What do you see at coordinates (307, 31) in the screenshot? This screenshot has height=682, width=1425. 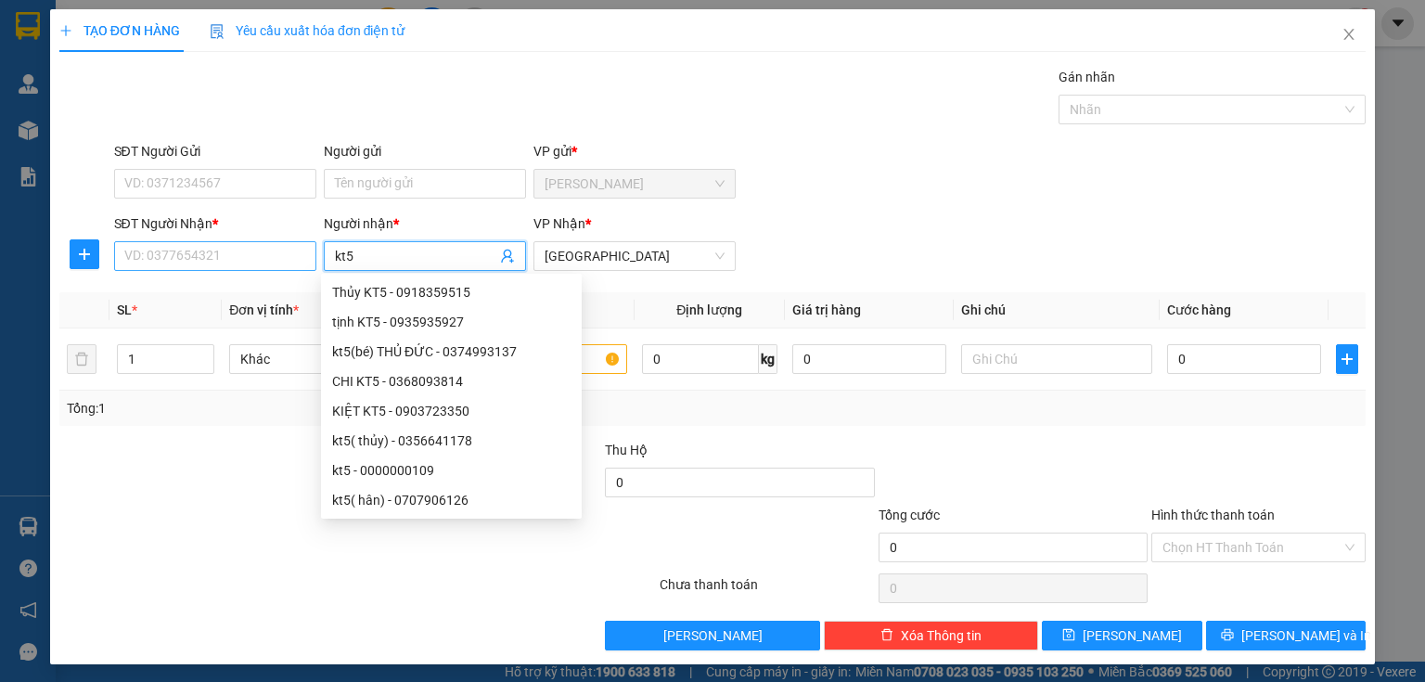 I see `span: Yêu cầu xuất hóa đơn điện tử` at bounding box center [307, 31].